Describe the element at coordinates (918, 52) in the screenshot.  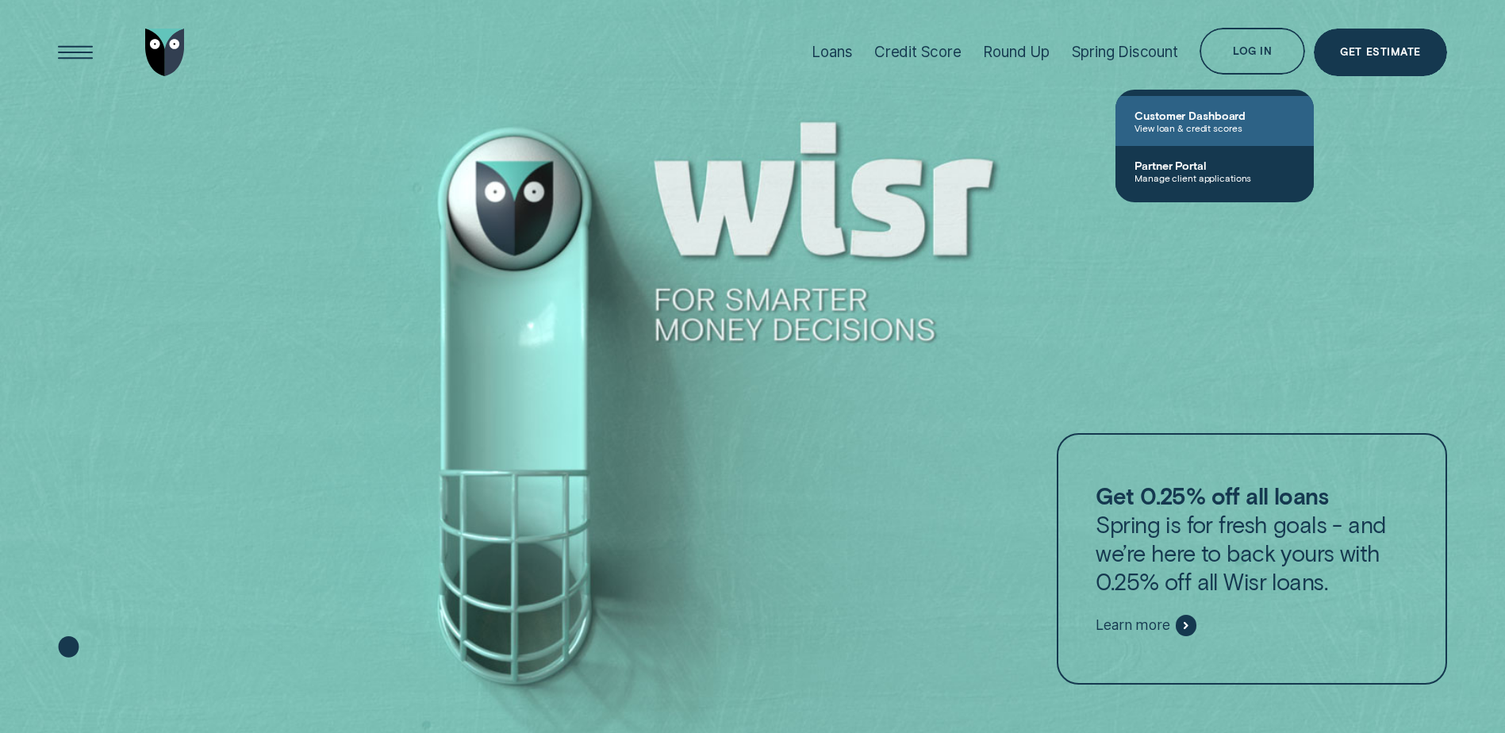
I see `div: Credit Score` at that location.